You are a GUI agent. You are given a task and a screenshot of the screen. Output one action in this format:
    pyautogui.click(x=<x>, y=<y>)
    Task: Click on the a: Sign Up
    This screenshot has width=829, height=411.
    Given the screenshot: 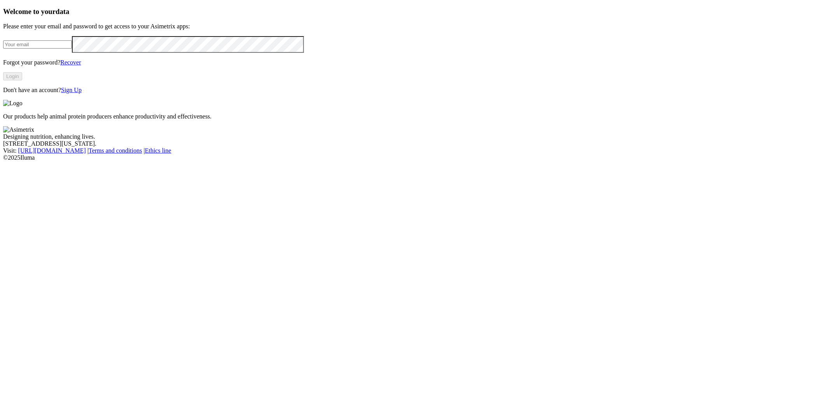 What is the action you would take?
    pyautogui.click(x=71, y=90)
    